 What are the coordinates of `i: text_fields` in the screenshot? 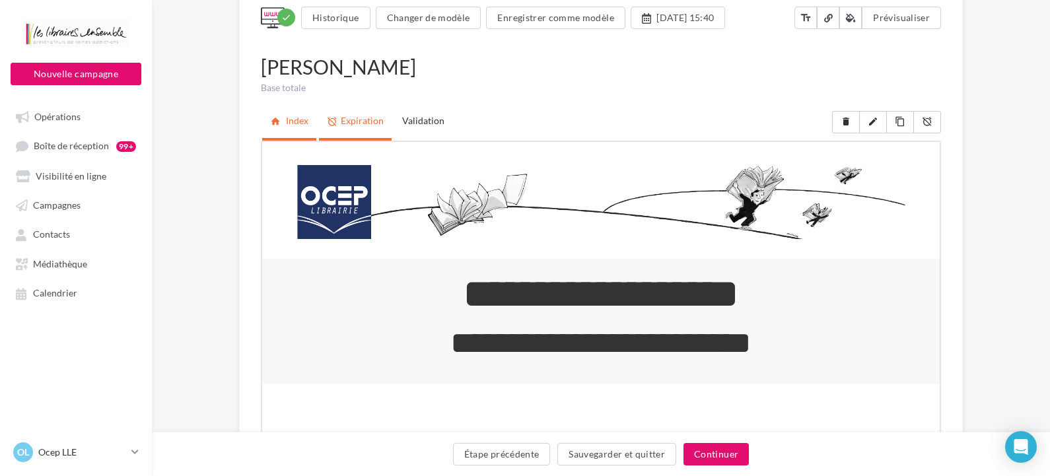 It's located at (805, 18).